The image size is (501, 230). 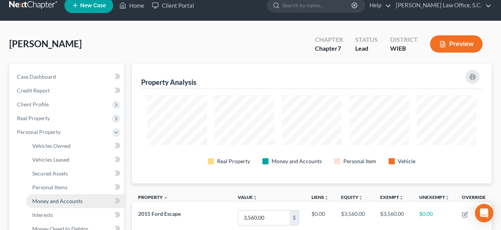 What do you see at coordinates (404, 39) in the screenshot?
I see `div: District` at bounding box center [404, 39].